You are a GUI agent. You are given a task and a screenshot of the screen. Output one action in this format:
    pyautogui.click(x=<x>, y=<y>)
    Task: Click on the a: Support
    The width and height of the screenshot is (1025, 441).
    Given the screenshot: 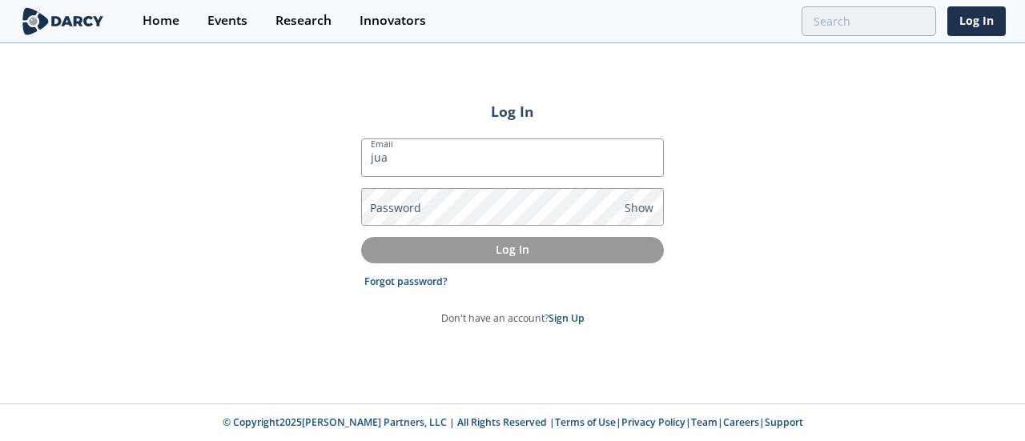 What is the action you would take?
    pyautogui.click(x=784, y=422)
    